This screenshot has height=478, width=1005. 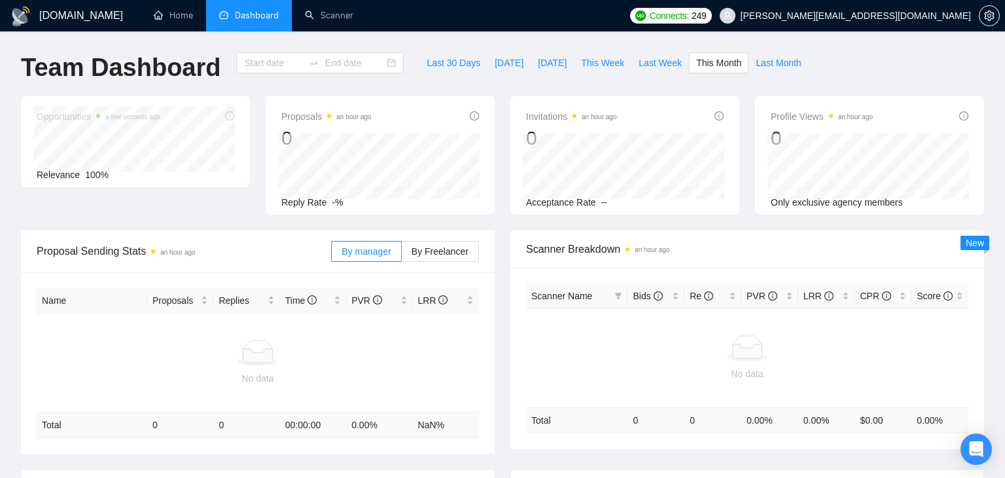 What do you see at coordinates (822, 116) in the screenshot?
I see `span: Profile Views` at bounding box center [822, 116].